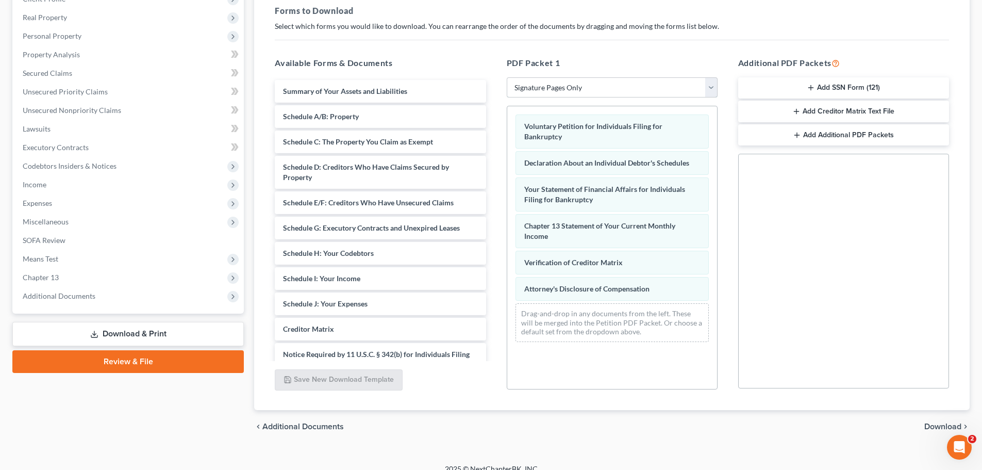  Describe the element at coordinates (366, 172) in the screenshot. I see `span: Schedule D: Creditors Who Have Claims Secured by Property` at that location.